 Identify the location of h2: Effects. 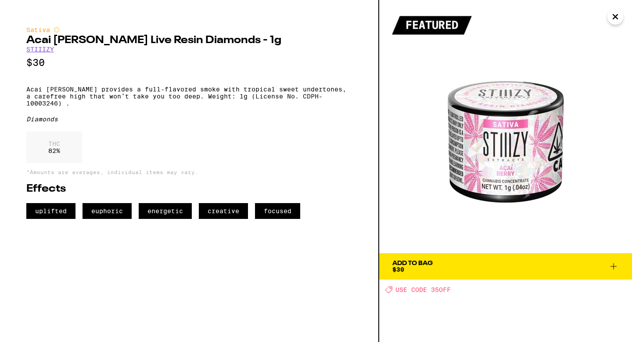
(189, 189).